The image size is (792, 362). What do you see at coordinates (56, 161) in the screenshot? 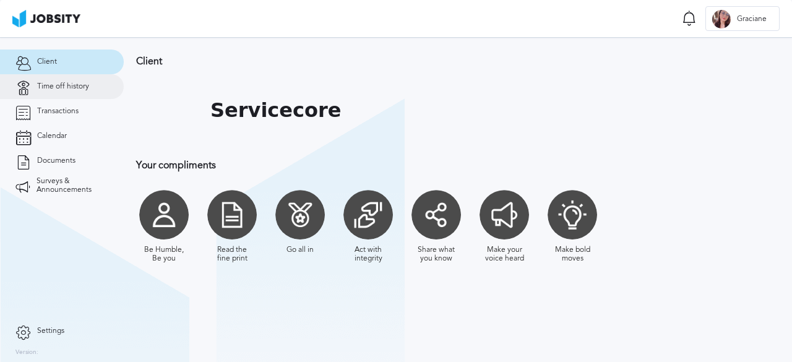
I see `span: Documents` at bounding box center [56, 161].